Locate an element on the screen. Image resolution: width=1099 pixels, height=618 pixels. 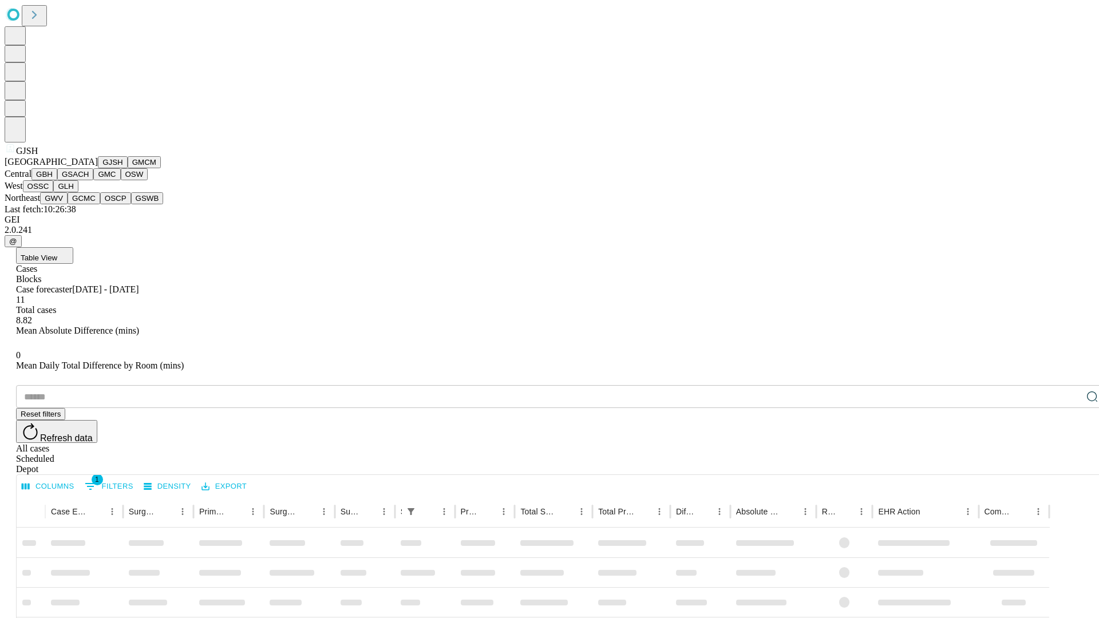
button: OSSC is located at coordinates (38, 186).